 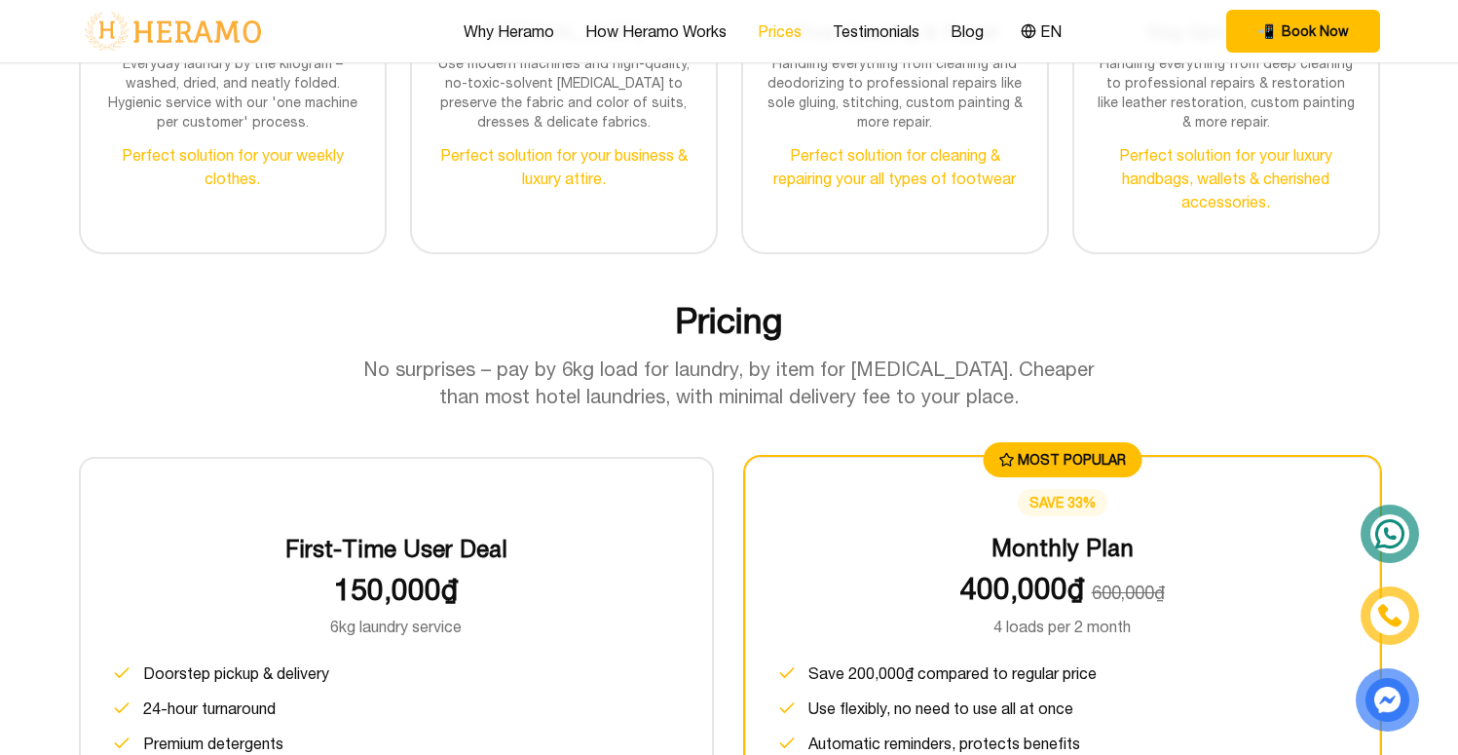 What do you see at coordinates (729, 320) in the screenshot?
I see `h2: Pricing` at bounding box center [729, 320].